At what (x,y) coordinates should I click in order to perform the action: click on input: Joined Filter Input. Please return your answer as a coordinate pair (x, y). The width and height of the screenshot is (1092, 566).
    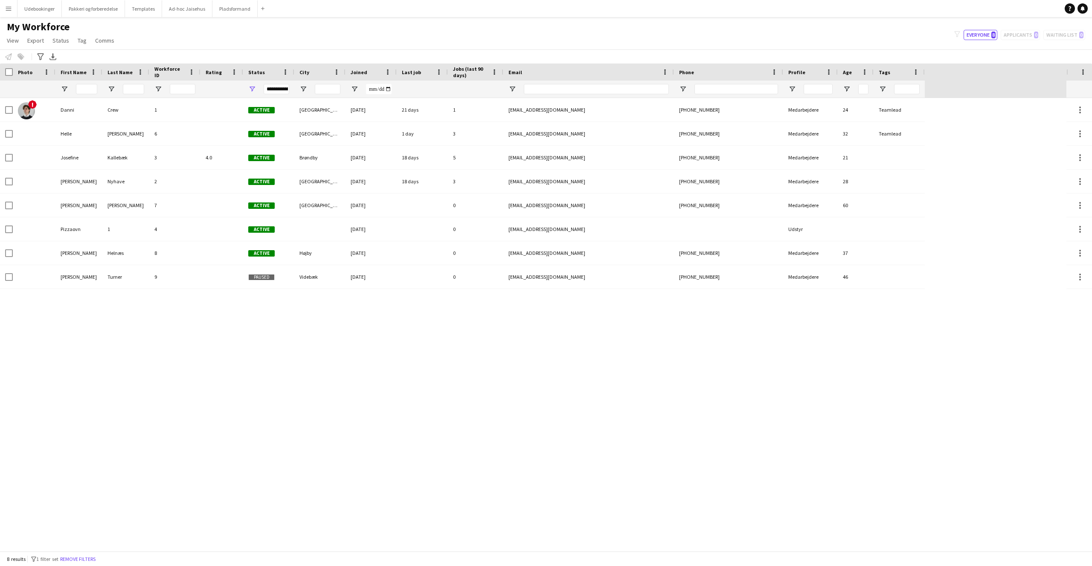
    Looking at the image, I should click on (379, 89).